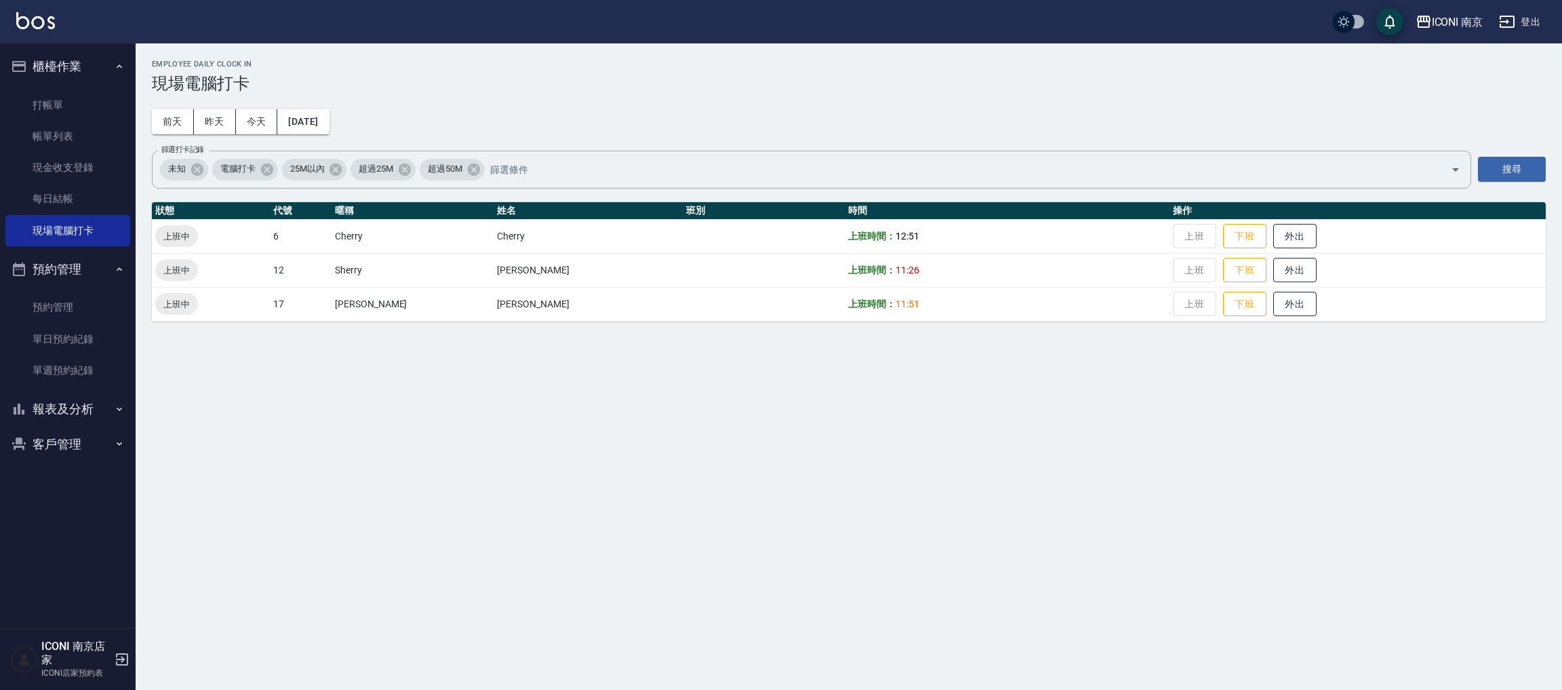  I want to click on a: 現場電腦打卡, so click(68, 231).